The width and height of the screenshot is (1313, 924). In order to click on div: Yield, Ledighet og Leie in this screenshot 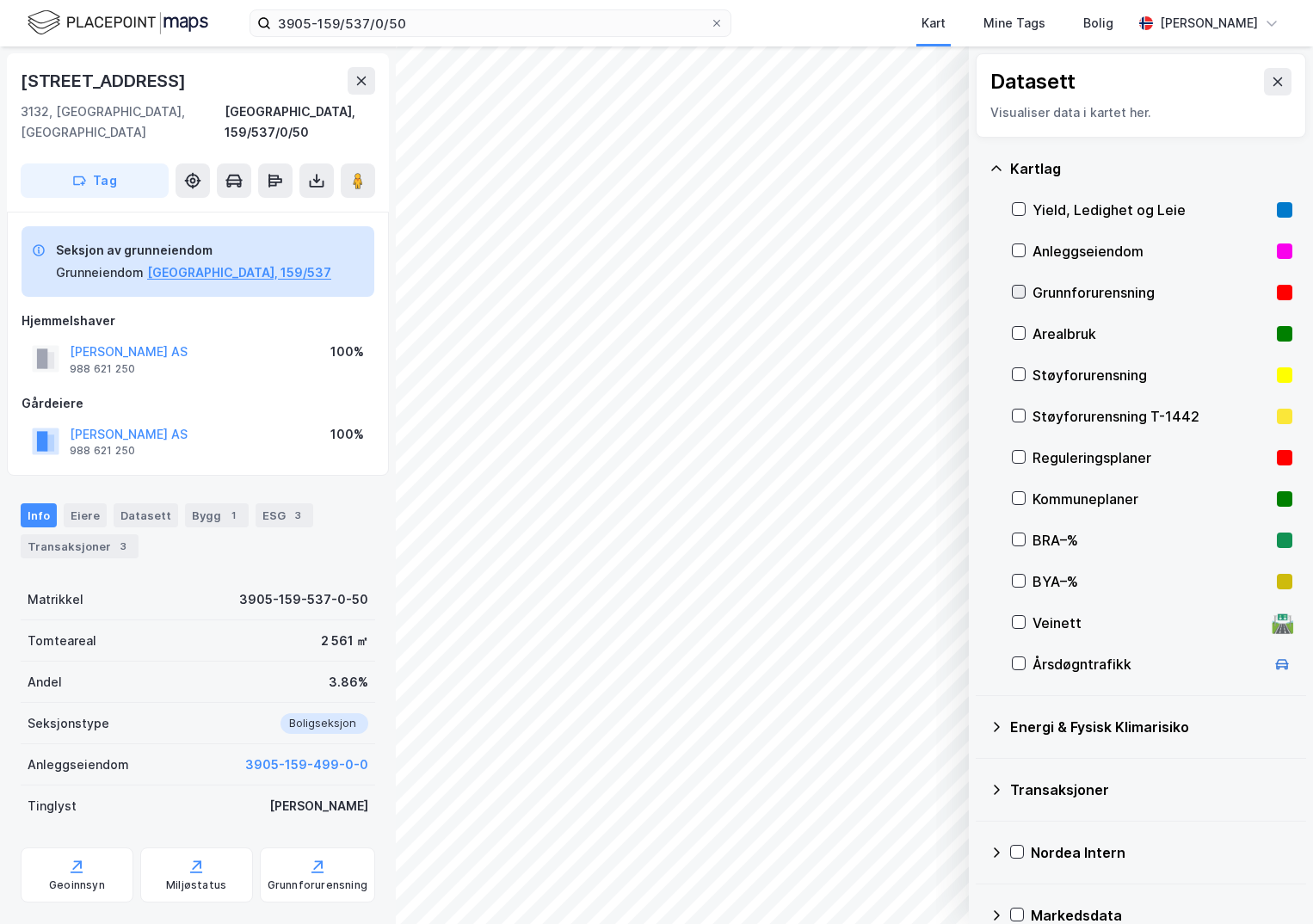, I will do `click(1151, 209)`.